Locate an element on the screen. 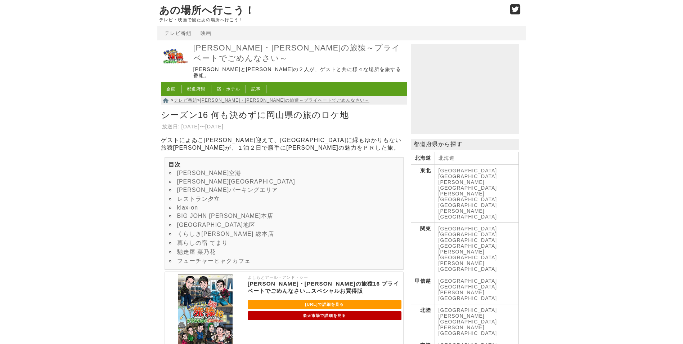 This screenshot has width=683, height=344. a: 馳走屋 菜乃花 is located at coordinates (196, 251).